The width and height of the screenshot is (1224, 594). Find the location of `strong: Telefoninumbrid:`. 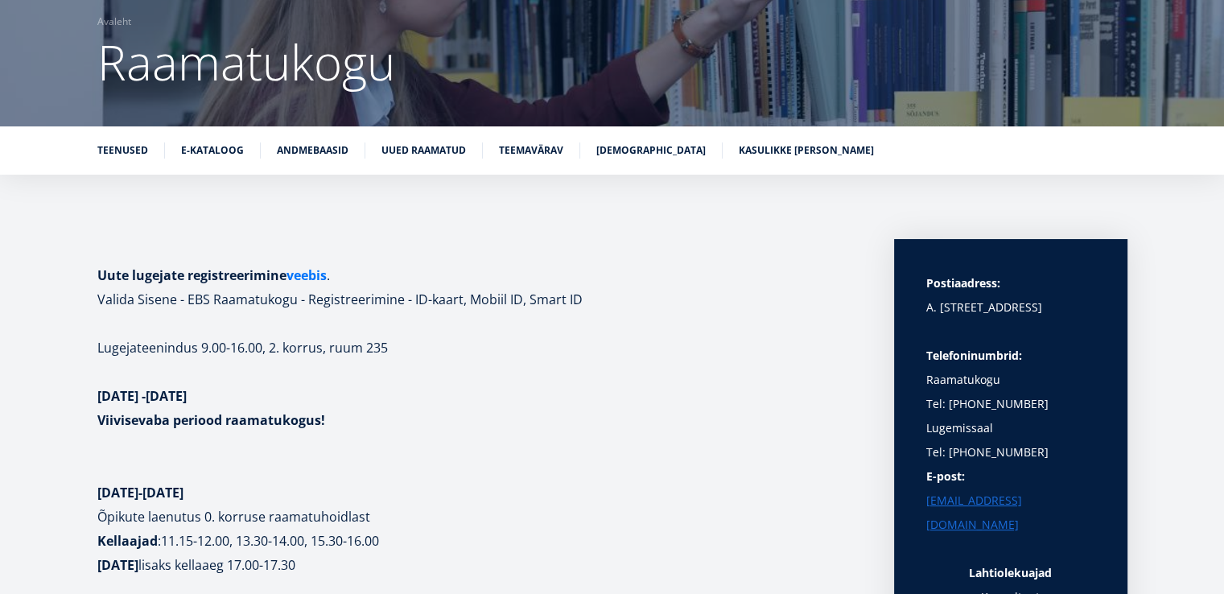

strong: Telefoninumbrid: is located at coordinates (974, 355).